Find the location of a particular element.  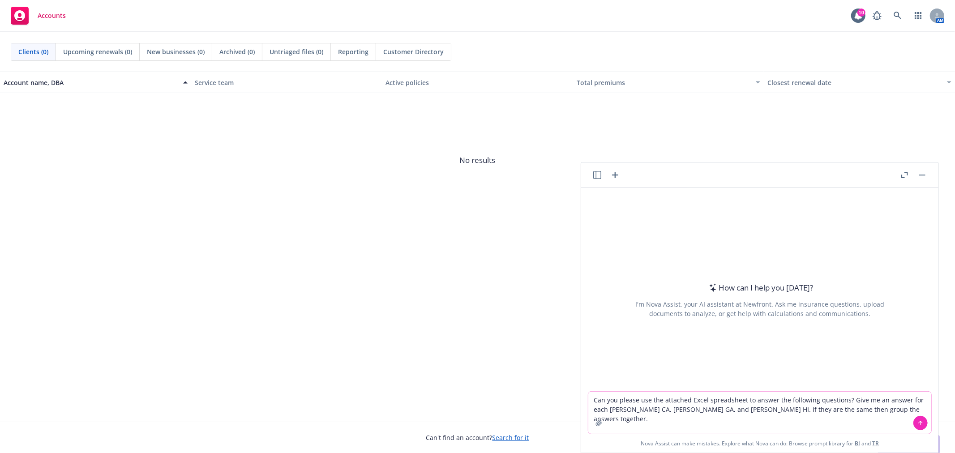

button: Service team is located at coordinates (287, 82).